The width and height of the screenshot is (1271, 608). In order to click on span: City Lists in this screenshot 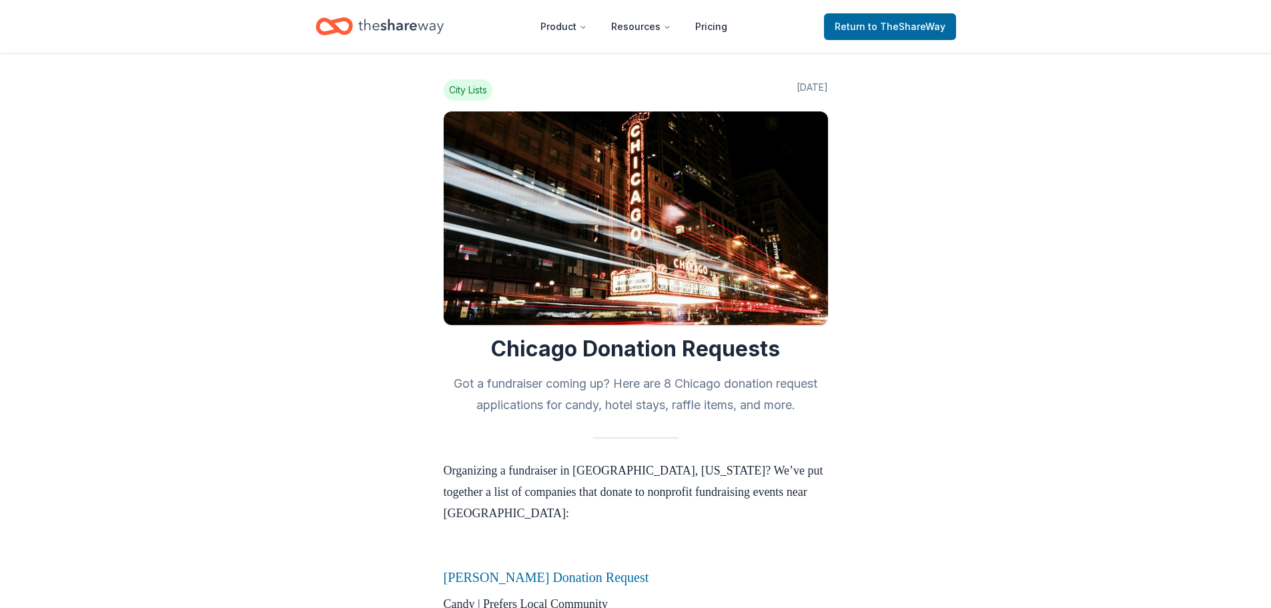, I will do `click(468, 90)`.